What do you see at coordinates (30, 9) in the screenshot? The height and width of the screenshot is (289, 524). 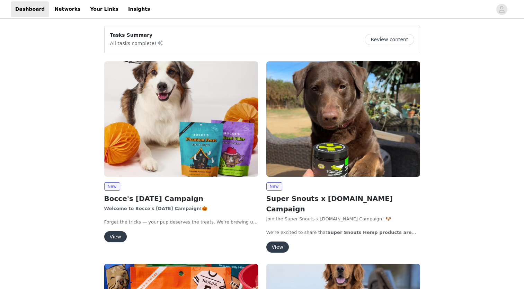 I see `a: Dashboard` at bounding box center [30, 9].